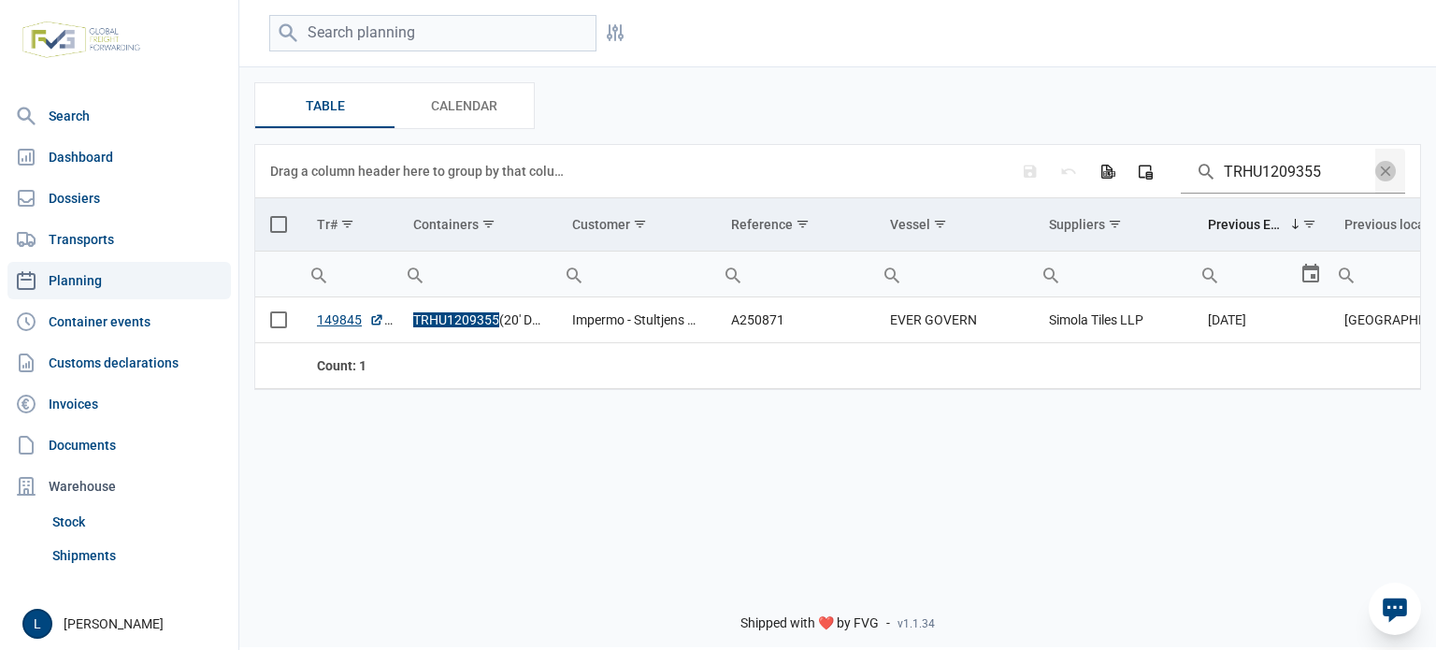 This screenshot has height=650, width=1436. What do you see at coordinates (119, 445) in the screenshot?
I see `a: Documents` at bounding box center [119, 445].